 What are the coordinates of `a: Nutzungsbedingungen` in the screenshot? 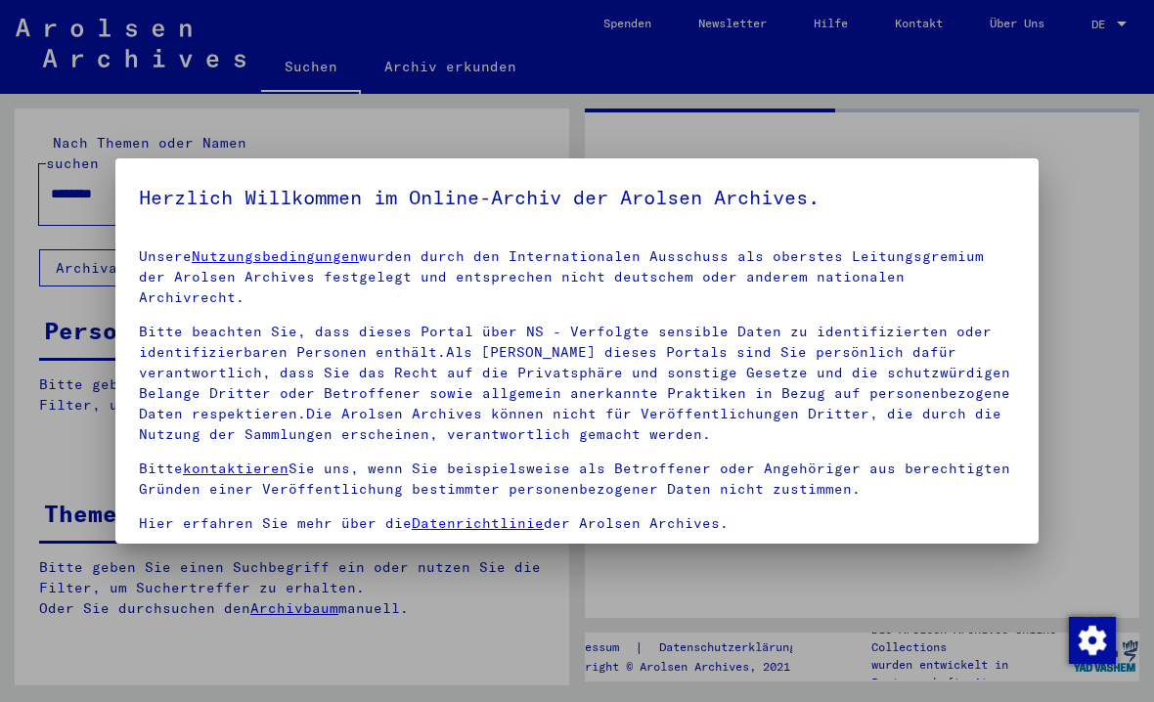 It's located at (275, 256).